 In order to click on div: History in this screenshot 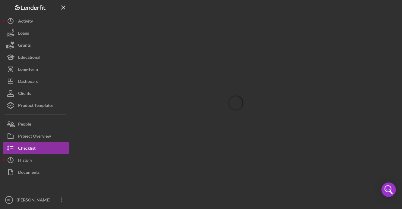, I will do `click(25, 161)`.